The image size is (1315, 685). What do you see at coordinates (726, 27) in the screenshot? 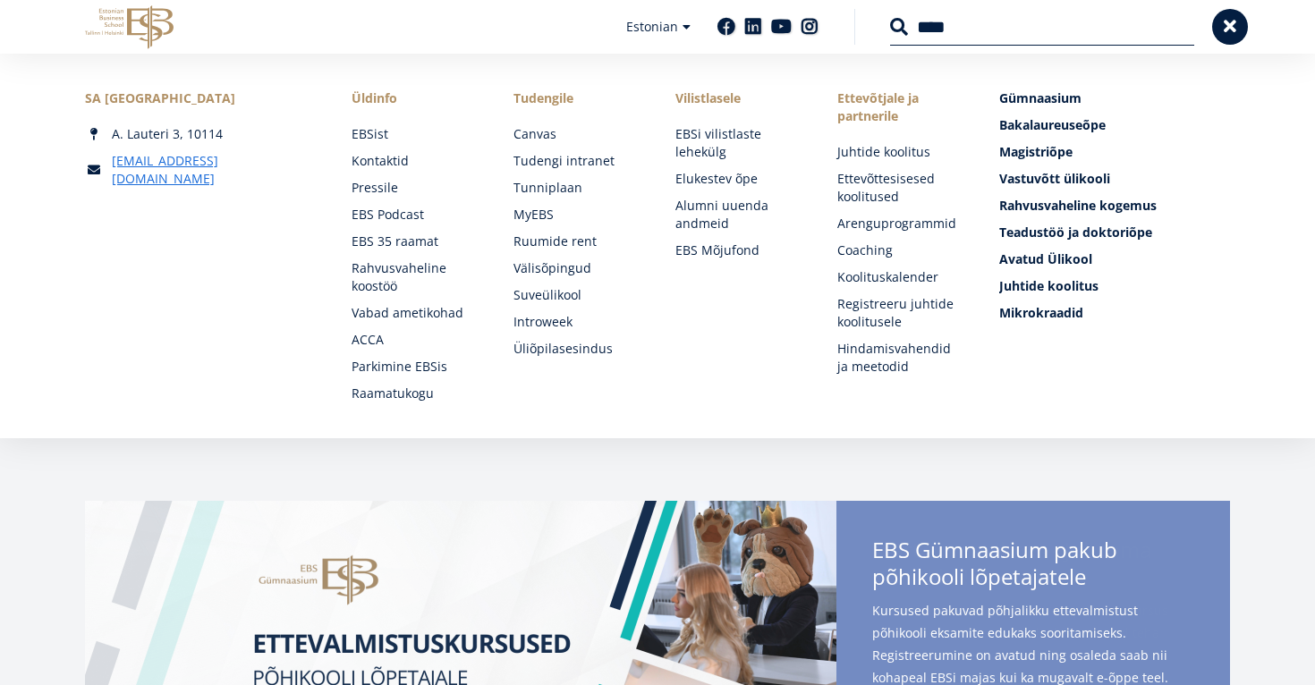
I see `a: Facebook` at bounding box center [726, 27].